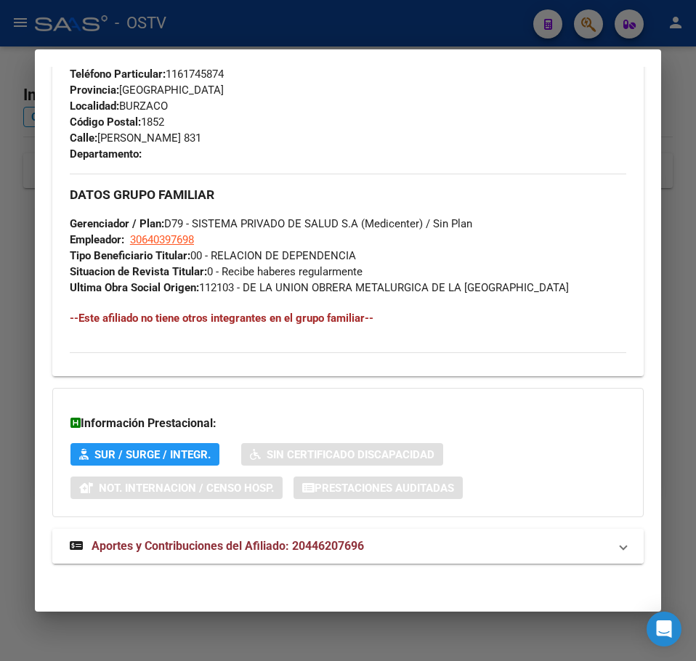 The width and height of the screenshot is (696, 661). I want to click on span: D79 - SISTEMA PRIVADO DE SALUD S.A (Medicenter) / Sin Plan, so click(271, 224).